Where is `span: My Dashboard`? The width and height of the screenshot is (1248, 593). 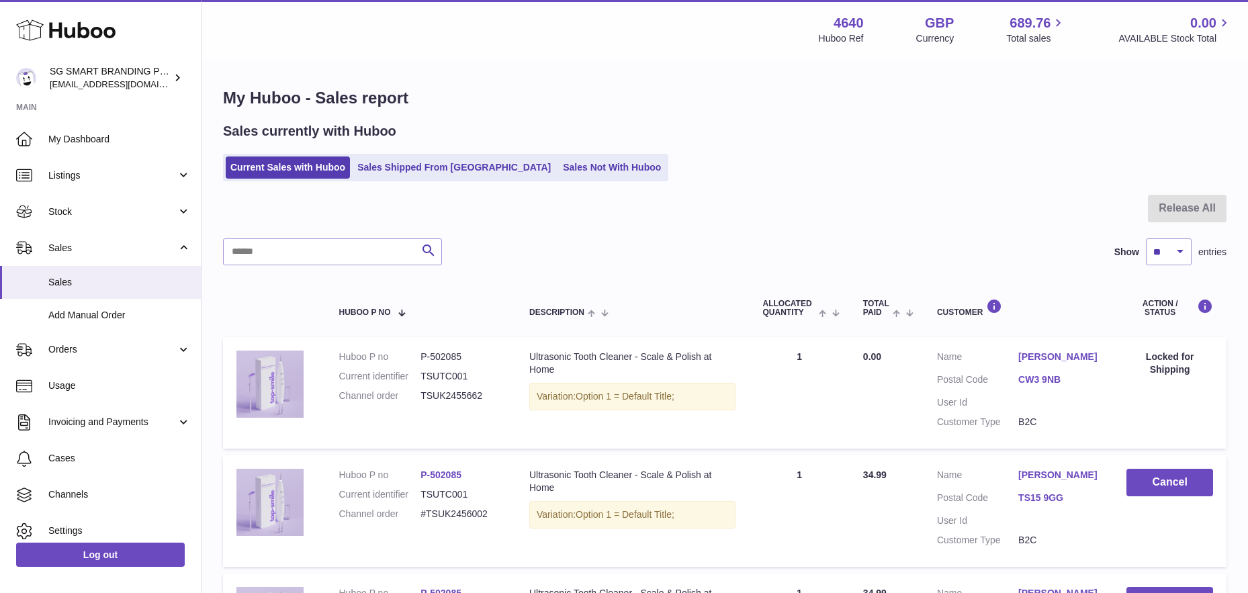 span: My Dashboard is located at coordinates (120, 139).